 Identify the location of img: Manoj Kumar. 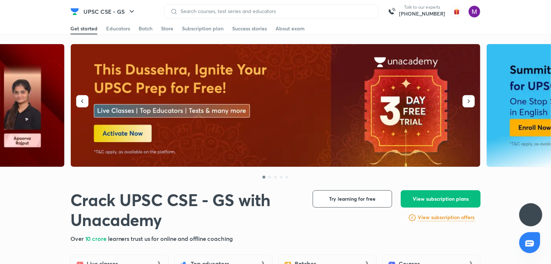
(475, 12).